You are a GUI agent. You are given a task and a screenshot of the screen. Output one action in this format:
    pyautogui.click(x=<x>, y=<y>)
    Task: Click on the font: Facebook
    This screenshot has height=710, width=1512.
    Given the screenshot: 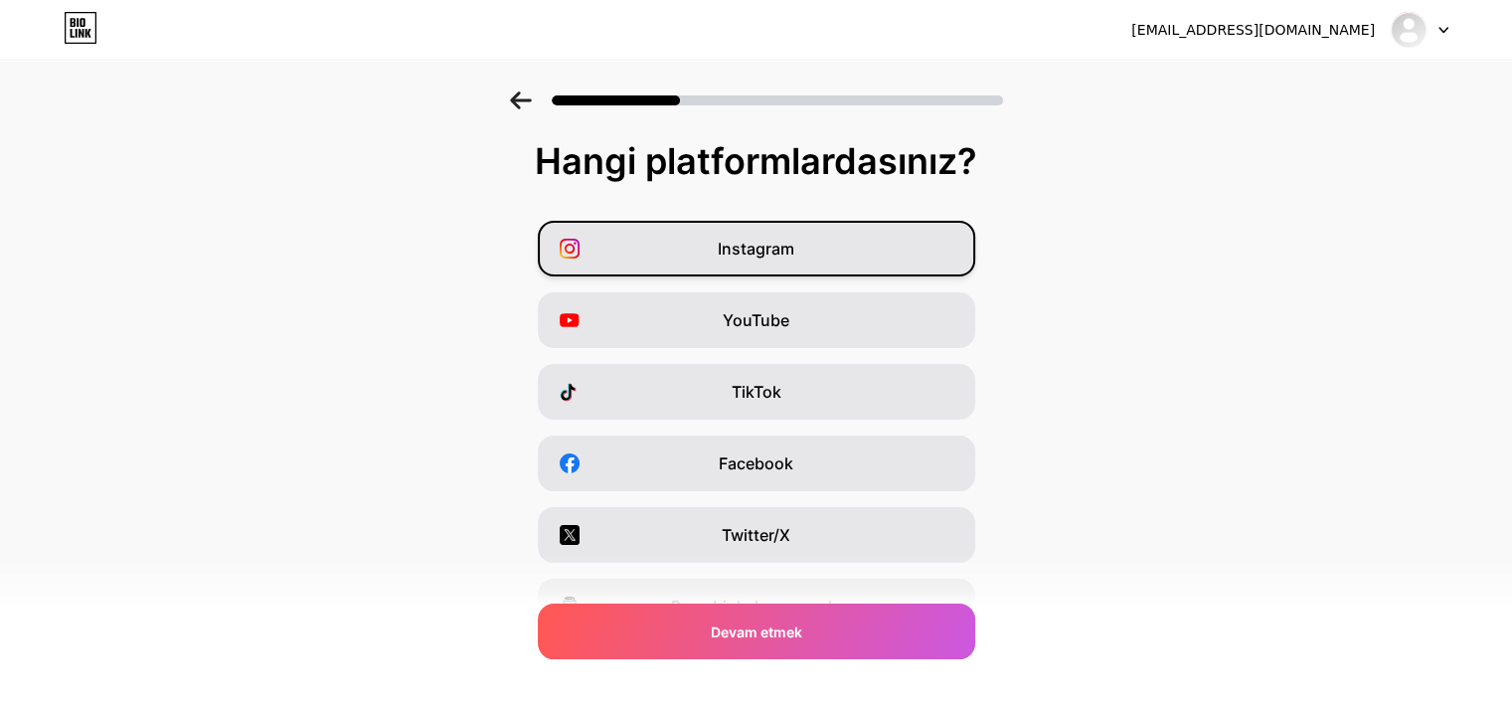 What is the action you would take?
    pyautogui.click(x=755, y=463)
    